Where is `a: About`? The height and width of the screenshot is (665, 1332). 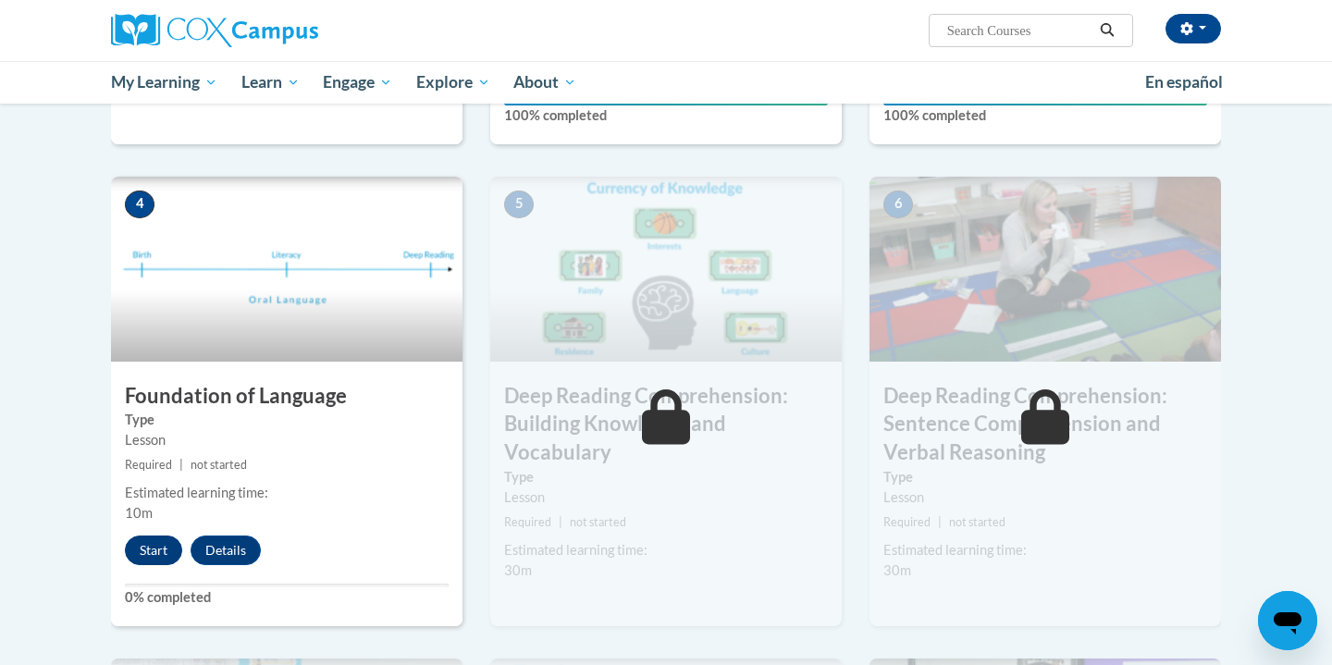 a: About is located at coordinates (546, 82).